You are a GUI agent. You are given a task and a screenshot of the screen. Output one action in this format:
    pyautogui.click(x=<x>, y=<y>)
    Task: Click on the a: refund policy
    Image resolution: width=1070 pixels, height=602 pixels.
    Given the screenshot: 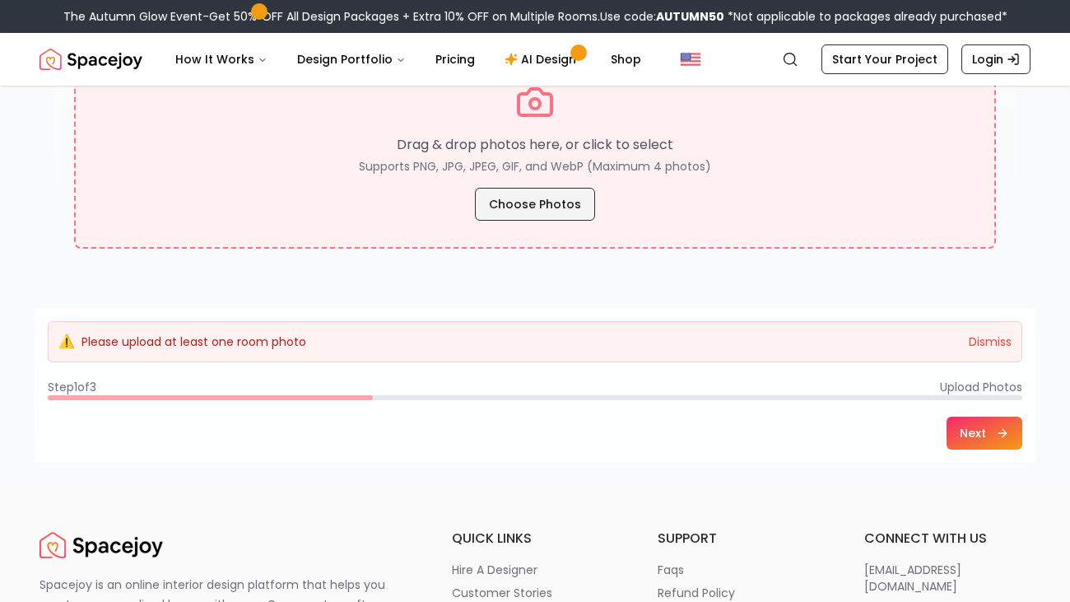 What is the action you would take?
    pyautogui.click(x=741, y=593)
    